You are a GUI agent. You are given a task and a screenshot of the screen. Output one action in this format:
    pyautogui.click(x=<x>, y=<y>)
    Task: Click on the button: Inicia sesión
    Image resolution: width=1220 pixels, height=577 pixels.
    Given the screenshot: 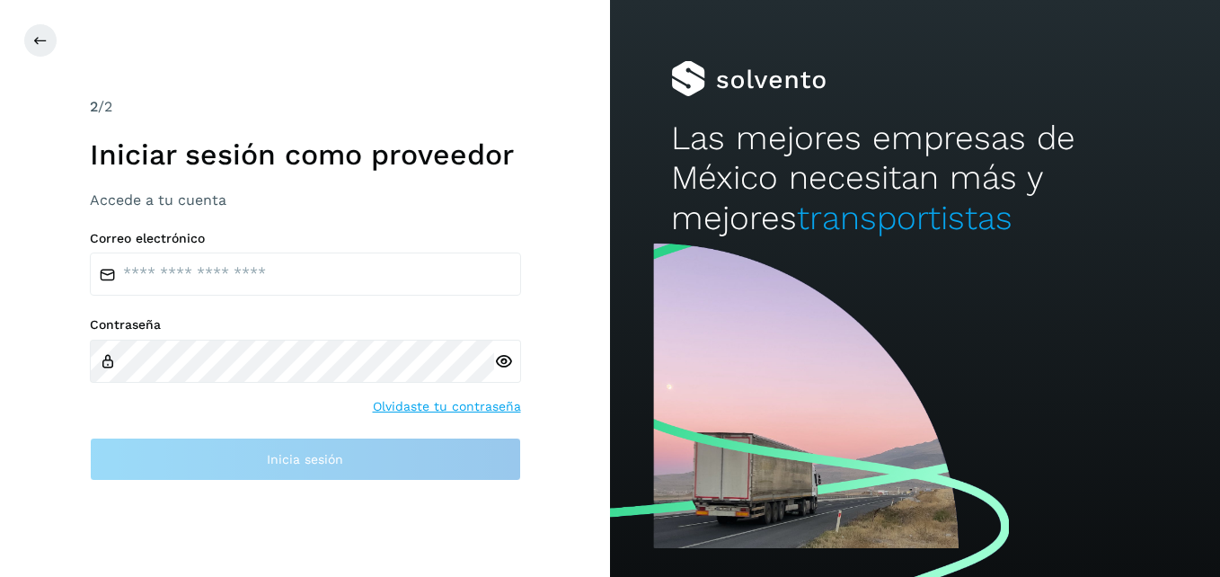 What is the action you would take?
    pyautogui.click(x=306, y=459)
    